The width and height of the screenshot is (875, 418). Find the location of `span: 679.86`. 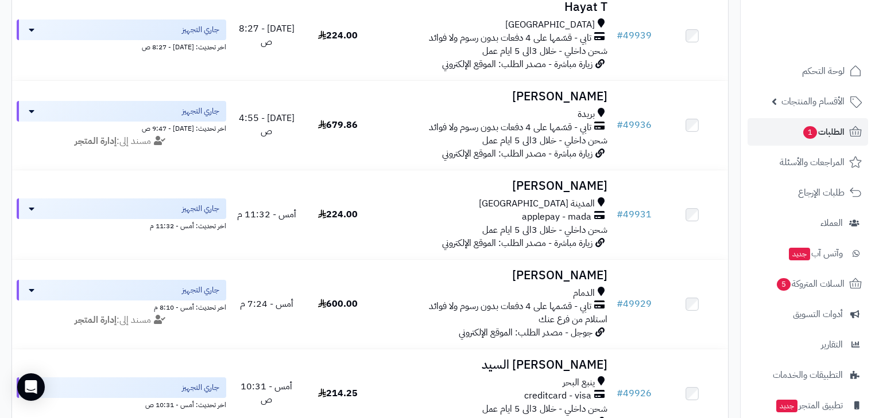

span: 679.86 is located at coordinates (337, 125).